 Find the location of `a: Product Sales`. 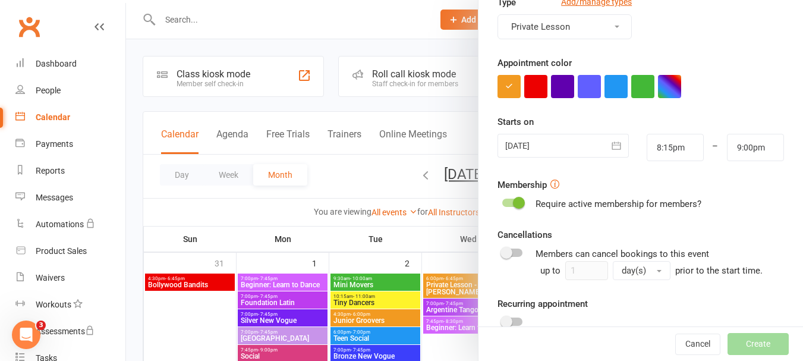

a: Product Sales is located at coordinates (70, 251).